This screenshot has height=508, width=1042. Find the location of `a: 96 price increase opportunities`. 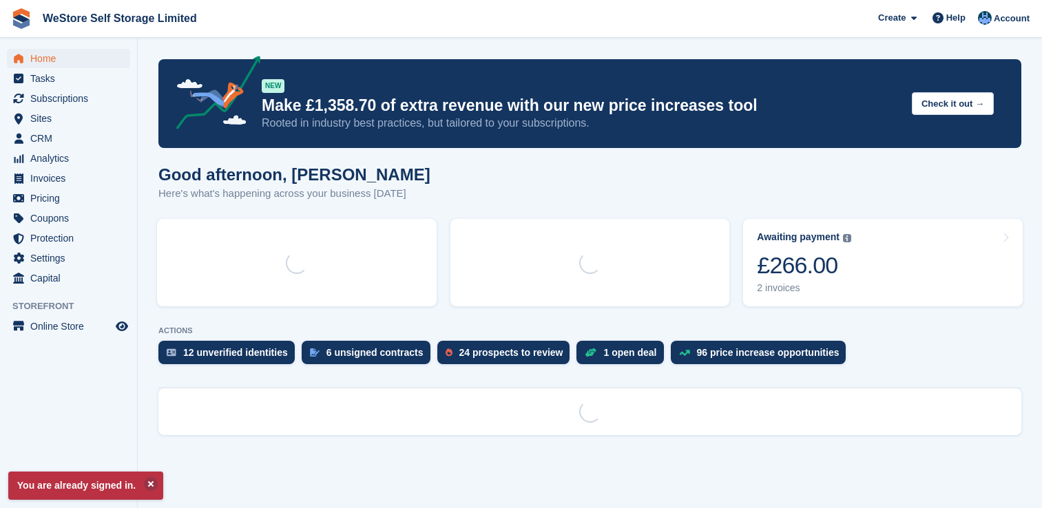

a: 96 price increase opportunities is located at coordinates (762, 356).